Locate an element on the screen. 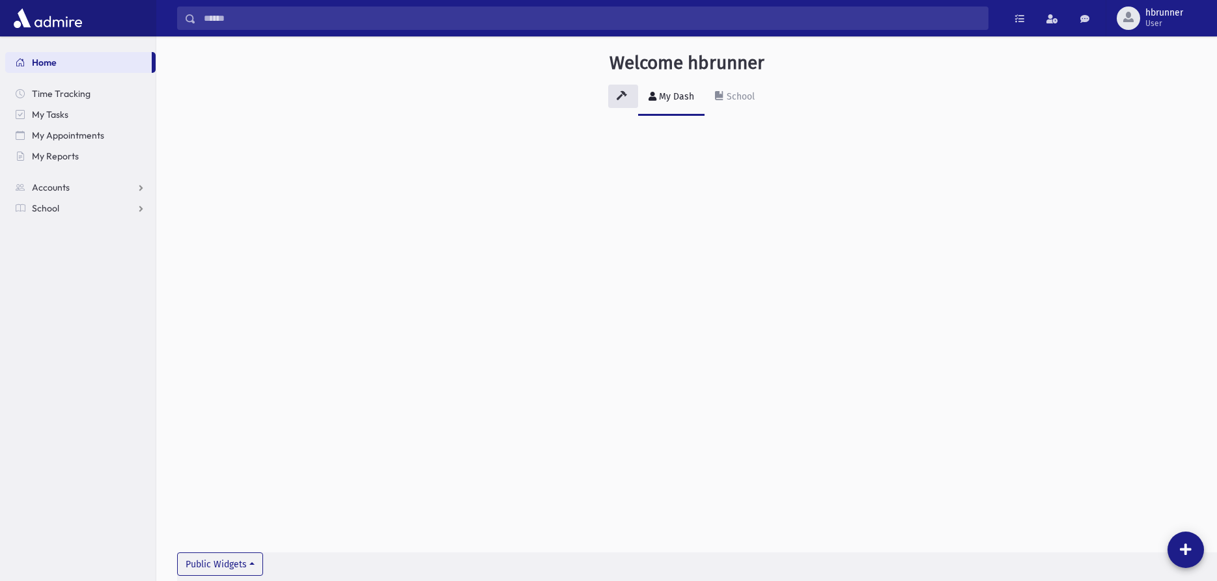  span: hbrunner is located at coordinates (1164, 13).